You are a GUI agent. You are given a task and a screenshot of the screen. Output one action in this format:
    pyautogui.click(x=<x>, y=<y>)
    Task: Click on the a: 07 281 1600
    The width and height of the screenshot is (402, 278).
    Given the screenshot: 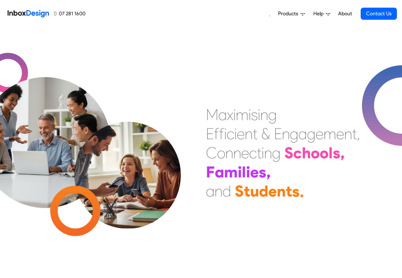 What is the action you would take?
    pyautogui.click(x=70, y=14)
    